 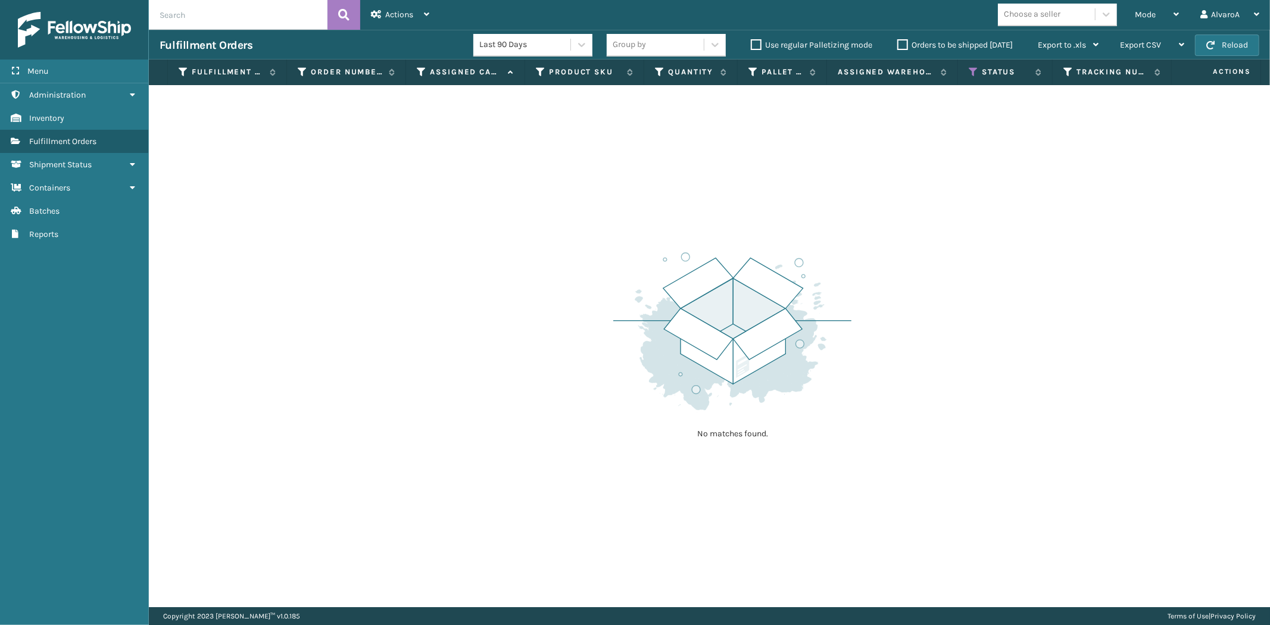 What do you see at coordinates (691, 72) in the screenshot?
I see `label: Quantity` at bounding box center [691, 72].